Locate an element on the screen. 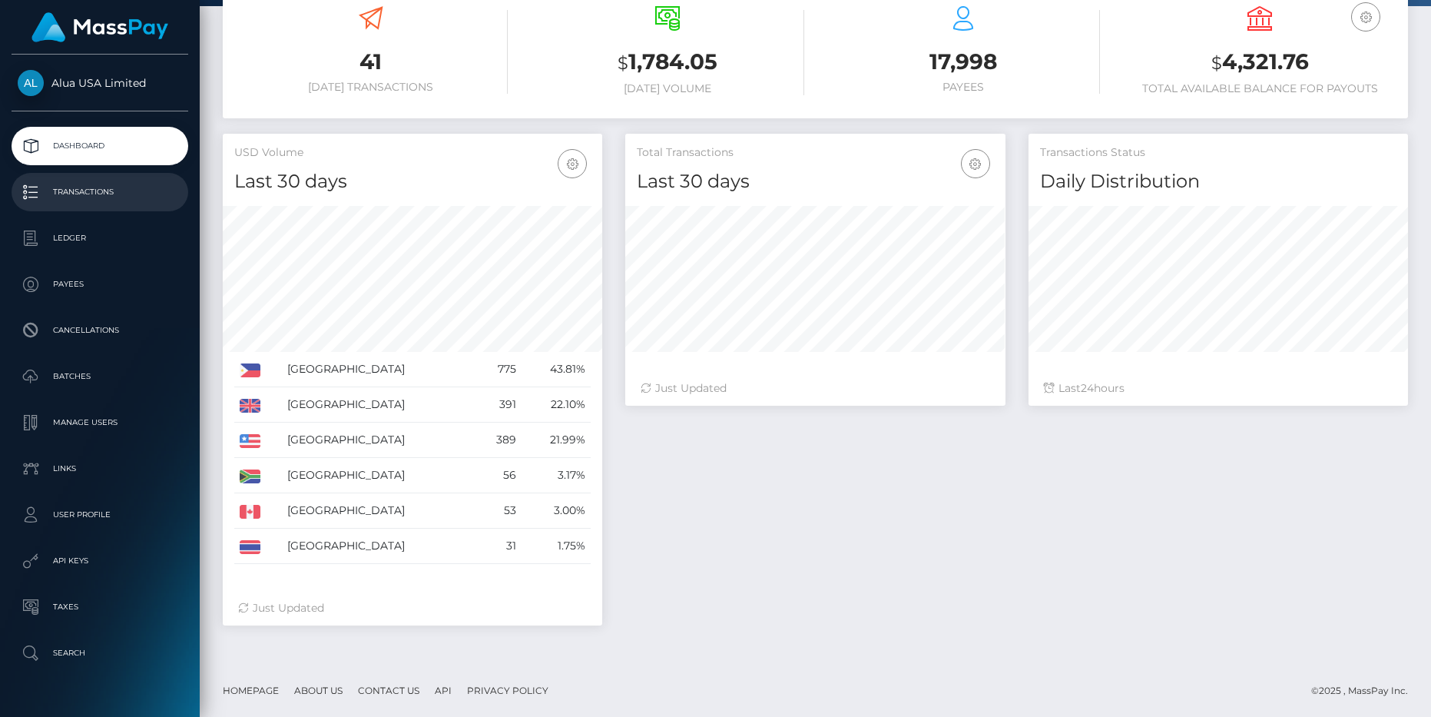 The height and width of the screenshot is (717, 1431). p: User Profile is located at coordinates (100, 515).